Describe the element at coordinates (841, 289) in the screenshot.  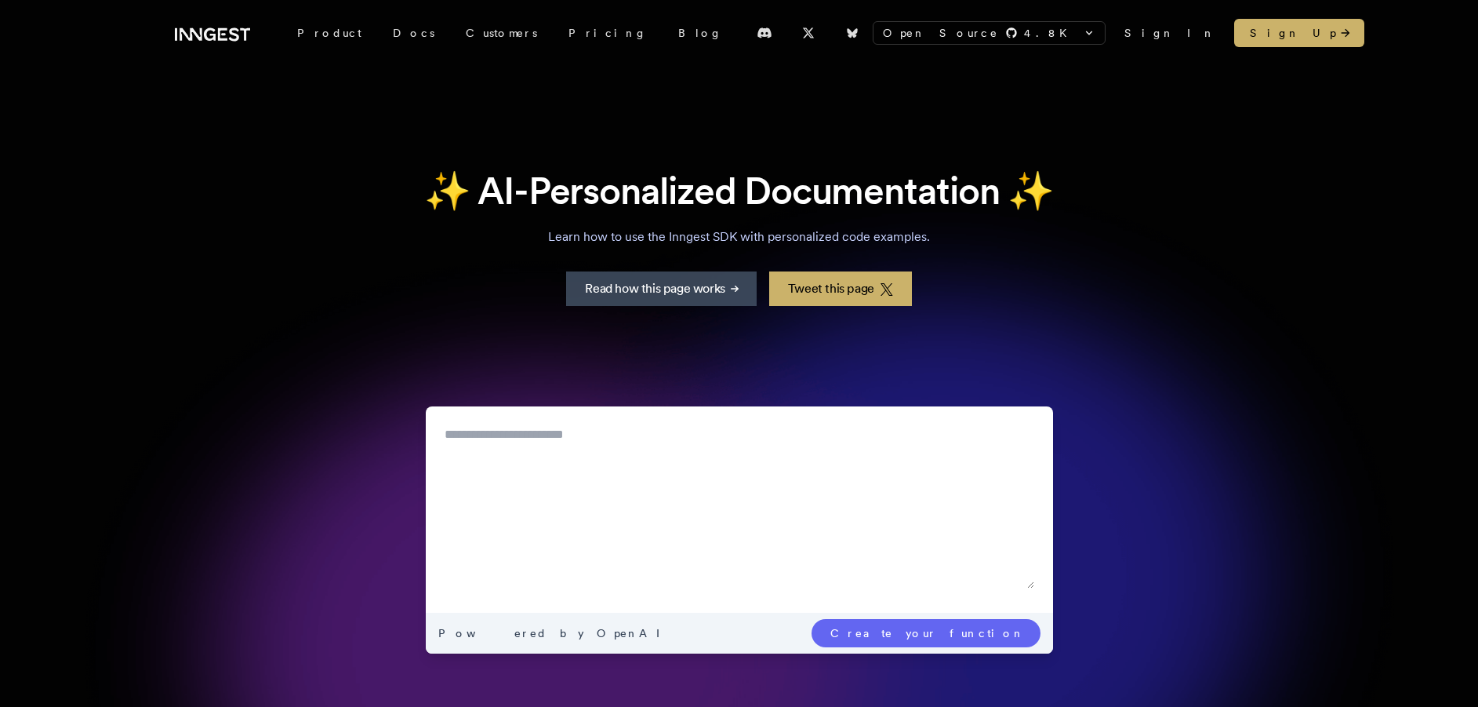
I see `a: Tweet this page` at that location.